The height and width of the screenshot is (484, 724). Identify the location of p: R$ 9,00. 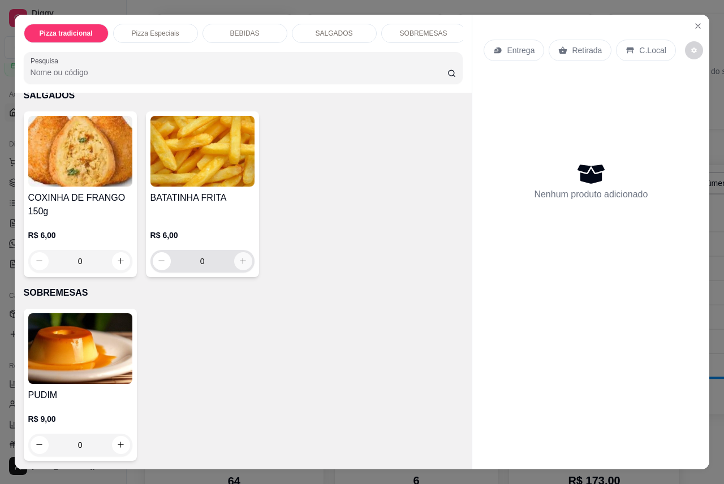
(80, 419).